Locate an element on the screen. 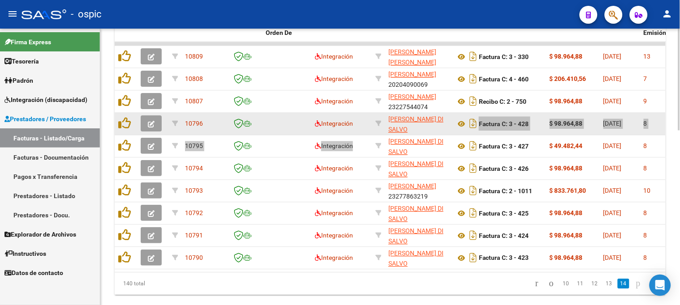 The width and height of the screenshot is (680, 305). datatable-header-cell: Area is located at coordinates (341, 33).